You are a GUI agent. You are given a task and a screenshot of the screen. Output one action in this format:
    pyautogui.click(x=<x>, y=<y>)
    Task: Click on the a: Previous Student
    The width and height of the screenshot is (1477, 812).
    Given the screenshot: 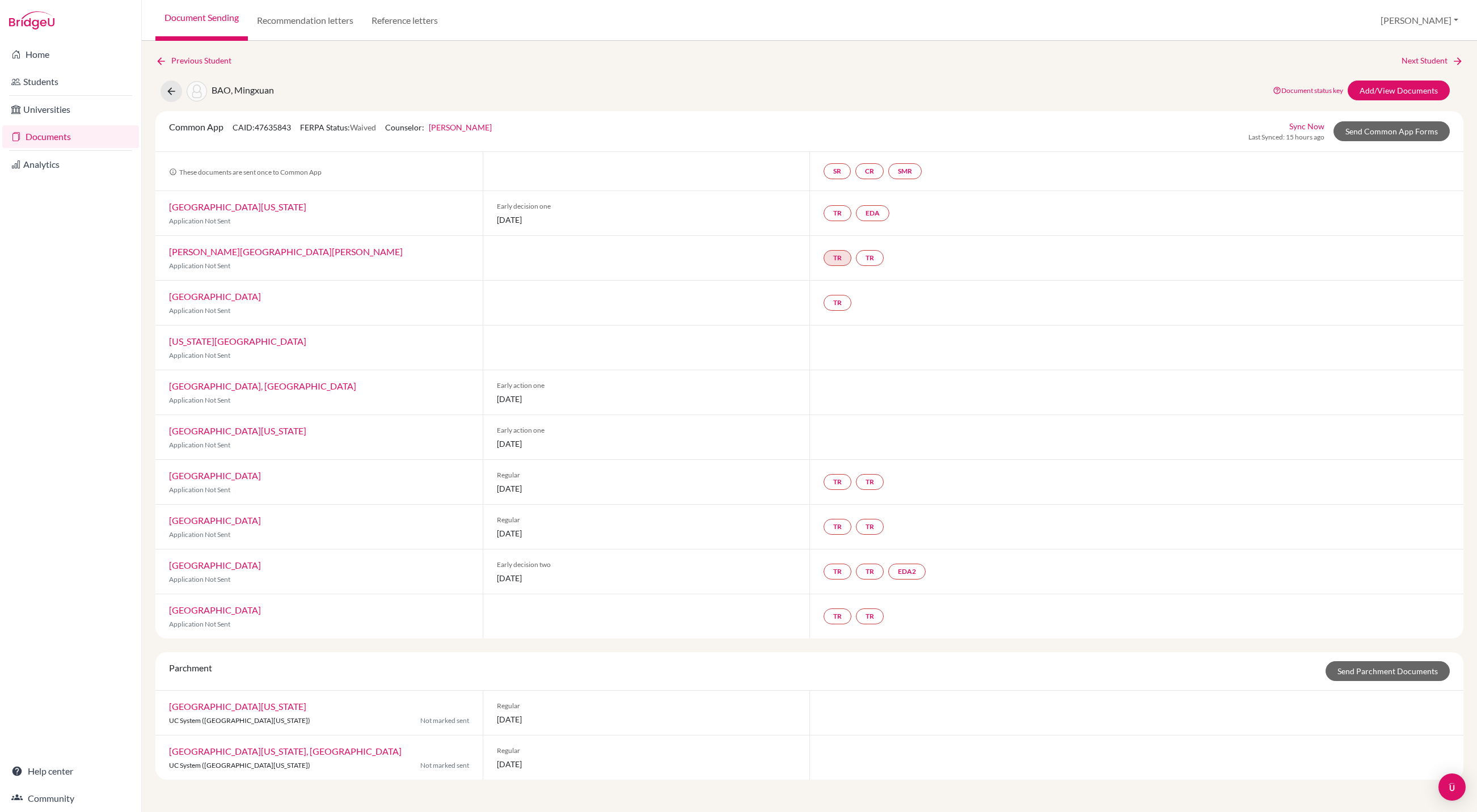 What is the action you would take?
    pyautogui.click(x=198, y=61)
    